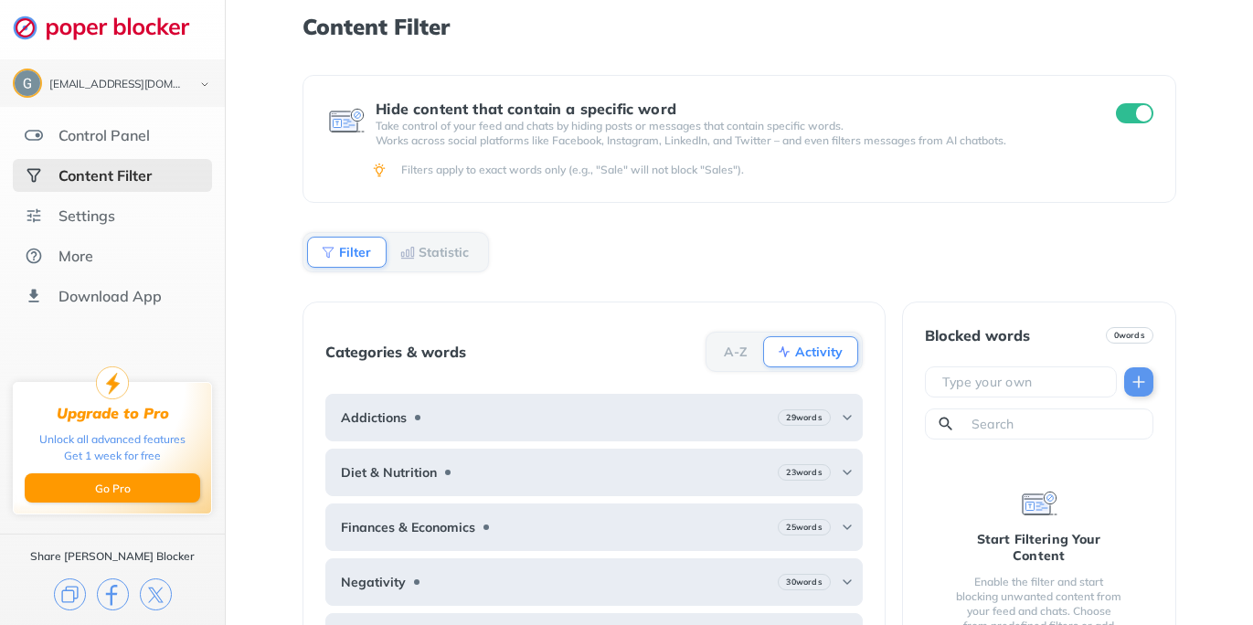 This screenshot has height=625, width=1253. I want to click on div: Upgrade to Pro, so click(112, 413).